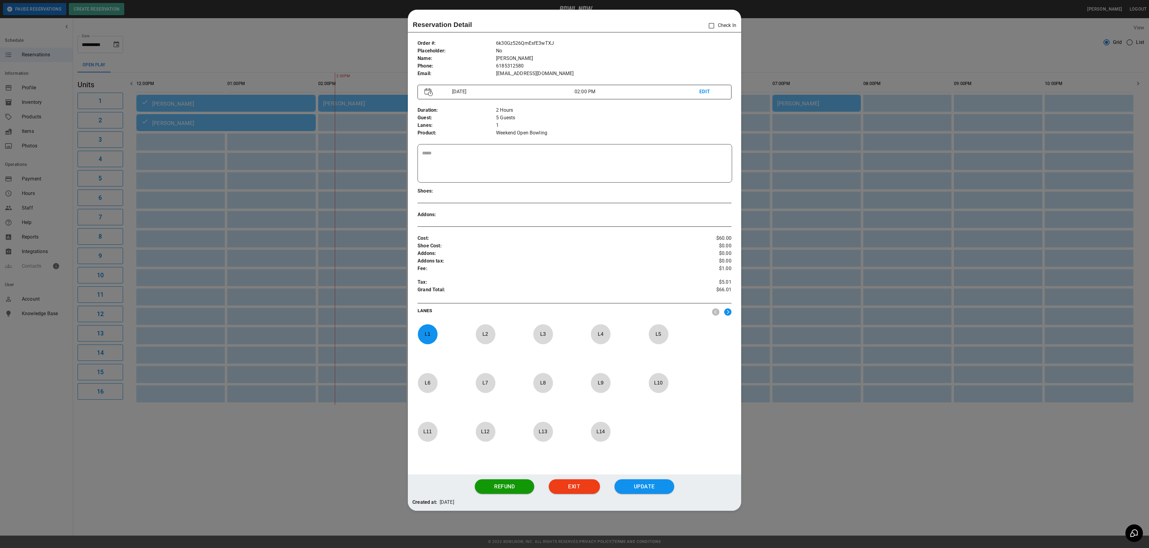  I want to click on p: $60.00, so click(705, 238).